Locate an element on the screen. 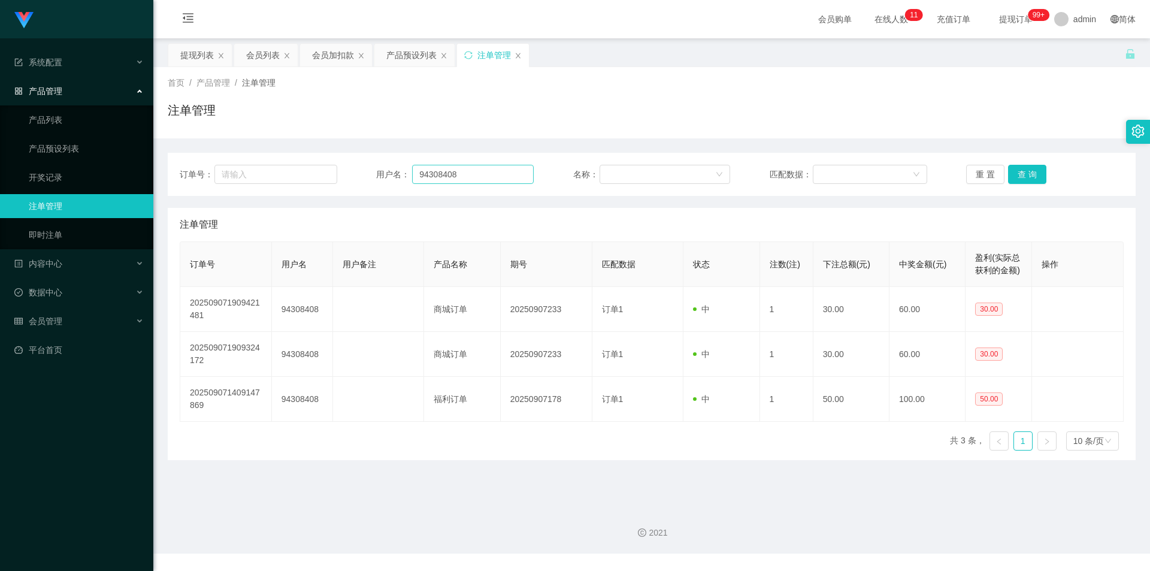  span: 下注总额(元) is located at coordinates (846, 264).